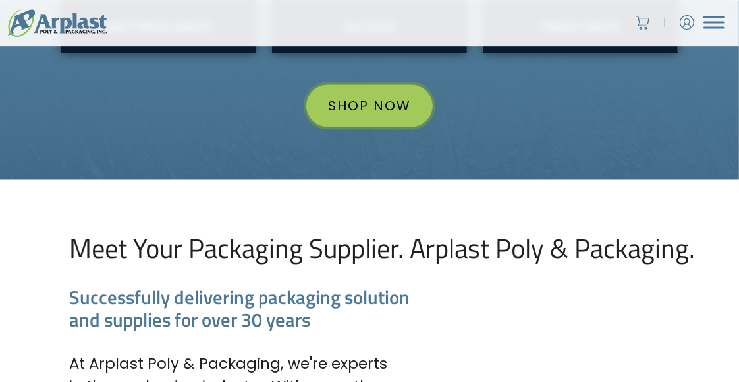 This screenshot has height=382, width=739. I want to click on img: logo, so click(57, 22).